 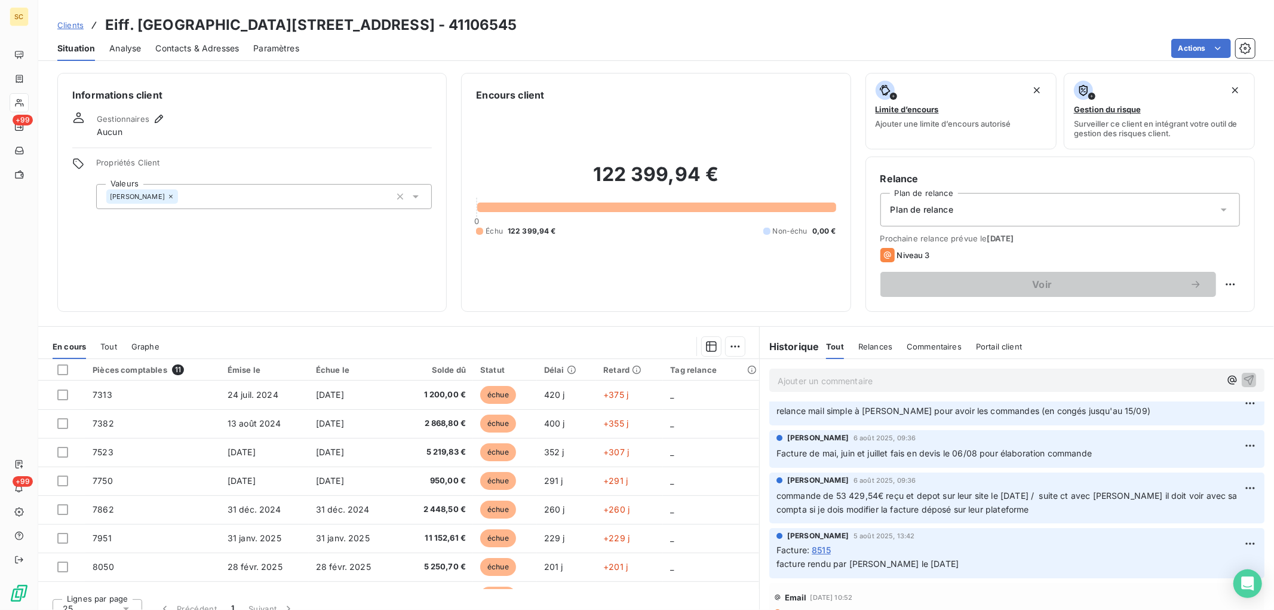 What do you see at coordinates (1042, 284) in the screenshot?
I see `span: Voir` at bounding box center [1042, 284].